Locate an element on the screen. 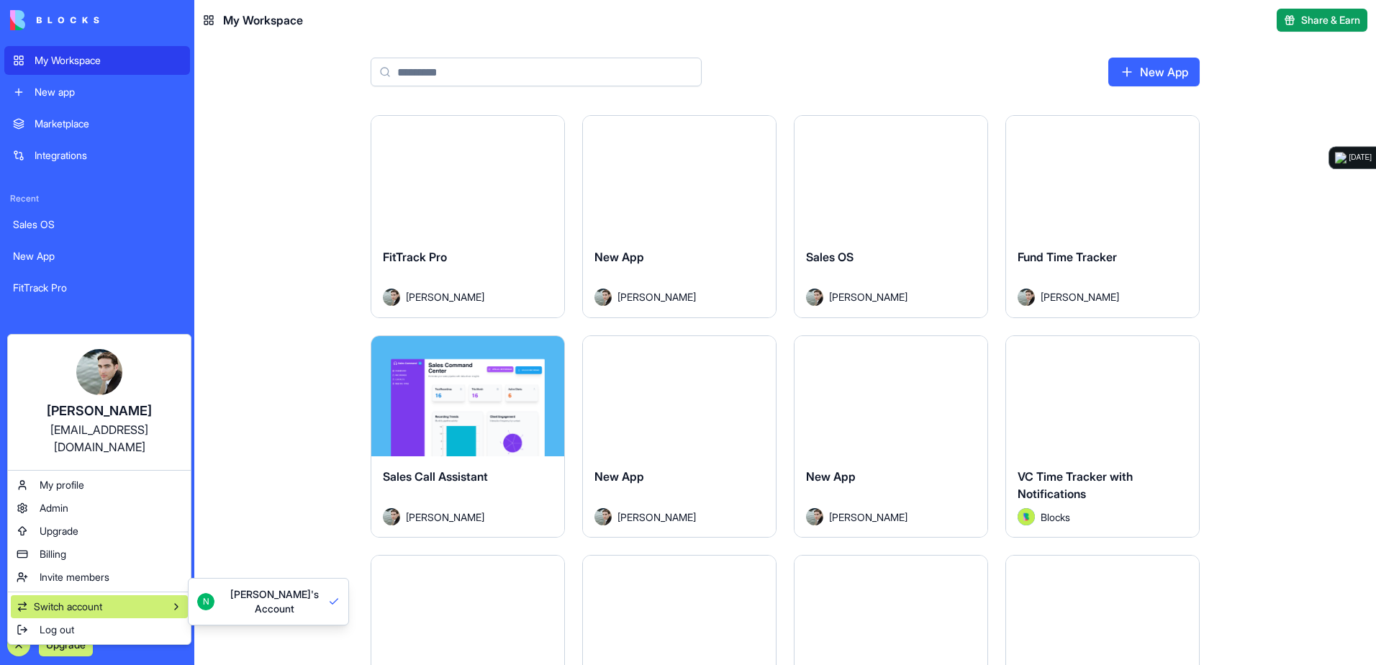 The height and width of the screenshot is (665, 1376). a: My profile is located at coordinates (99, 485).